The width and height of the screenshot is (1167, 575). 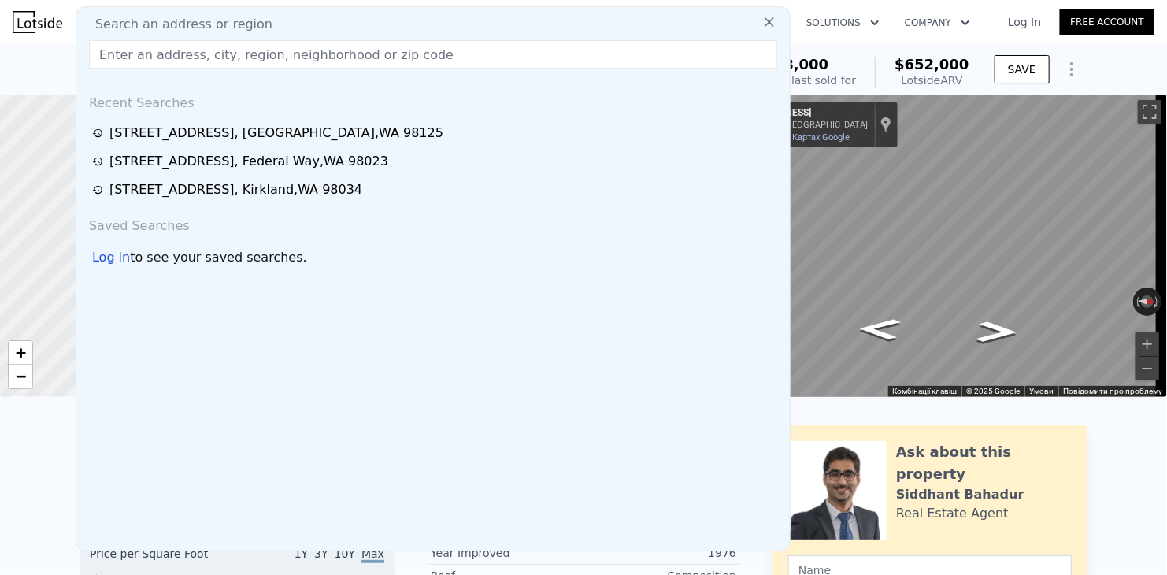 What do you see at coordinates (373, 555) in the screenshot?
I see `span: Max` at bounding box center [373, 555].